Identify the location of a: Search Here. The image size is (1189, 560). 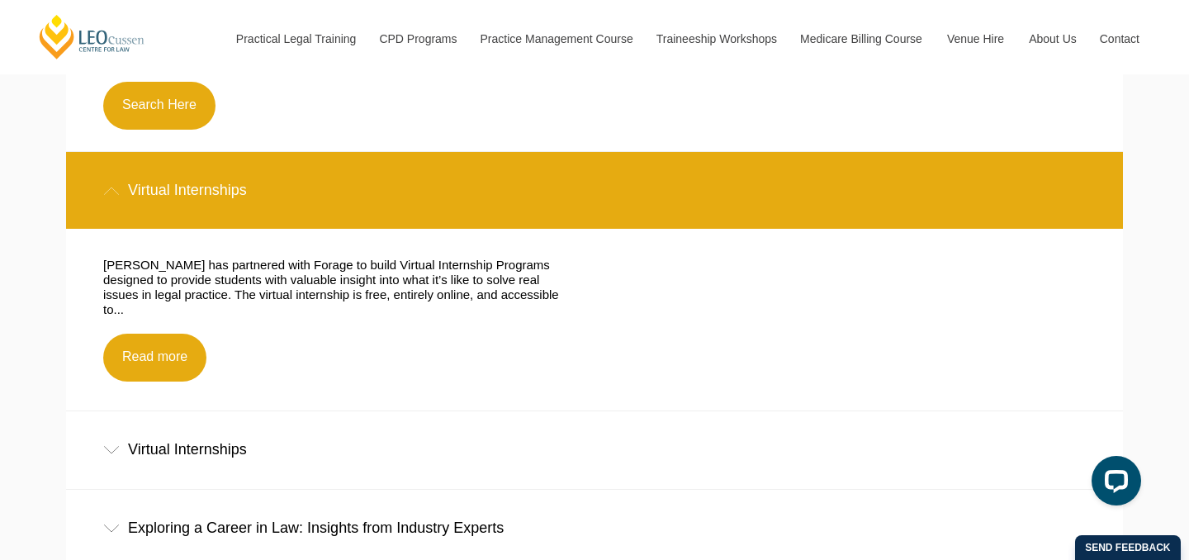
(159, 106).